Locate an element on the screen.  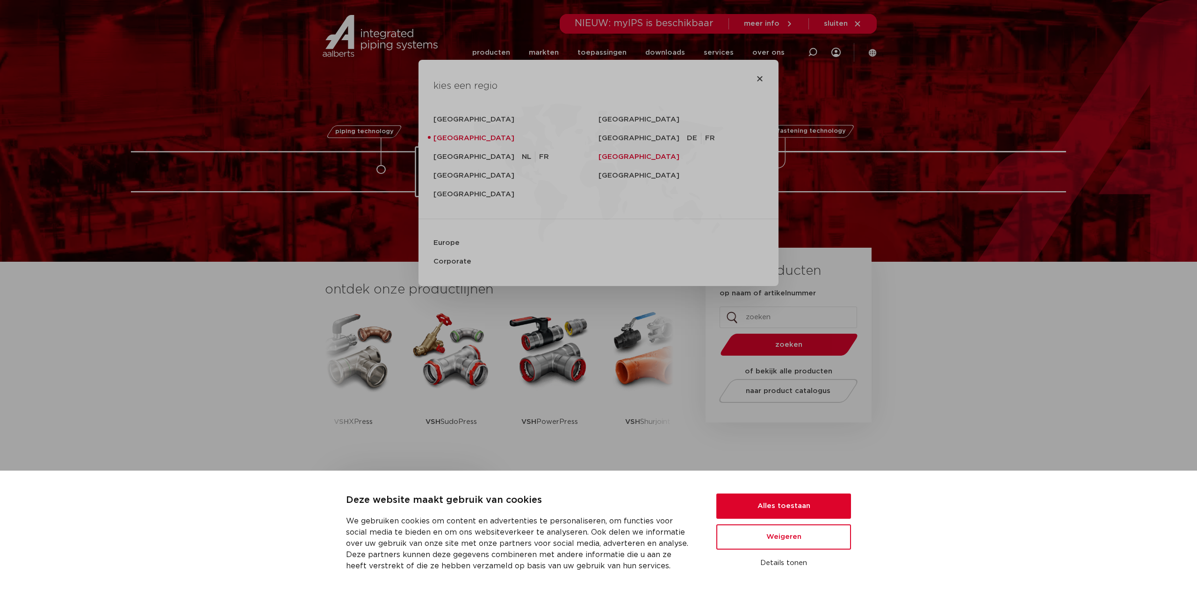
nav: Menu is located at coordinates (598, 191).